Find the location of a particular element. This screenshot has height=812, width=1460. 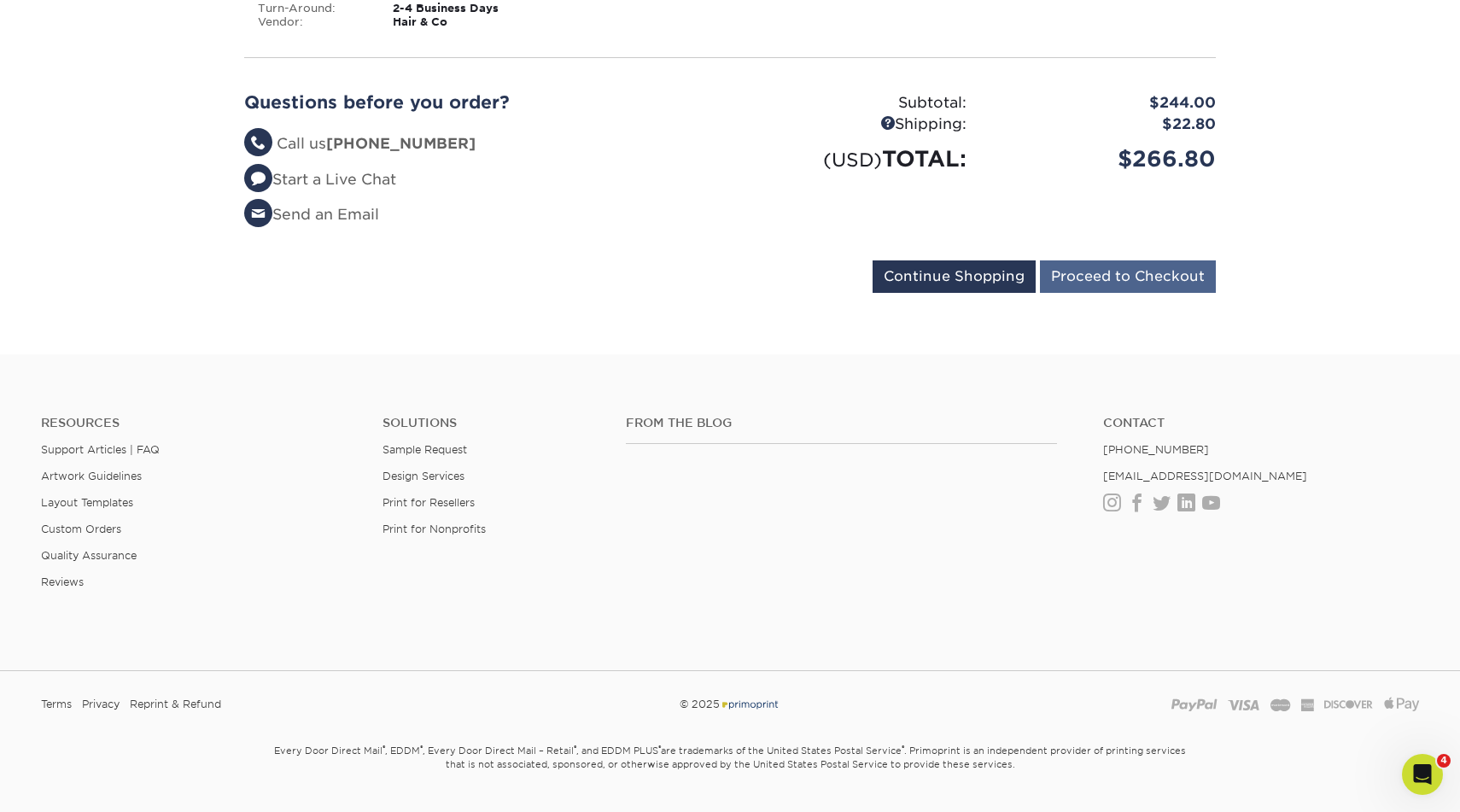

div: Vendor: is located at coordinates (313, 22).